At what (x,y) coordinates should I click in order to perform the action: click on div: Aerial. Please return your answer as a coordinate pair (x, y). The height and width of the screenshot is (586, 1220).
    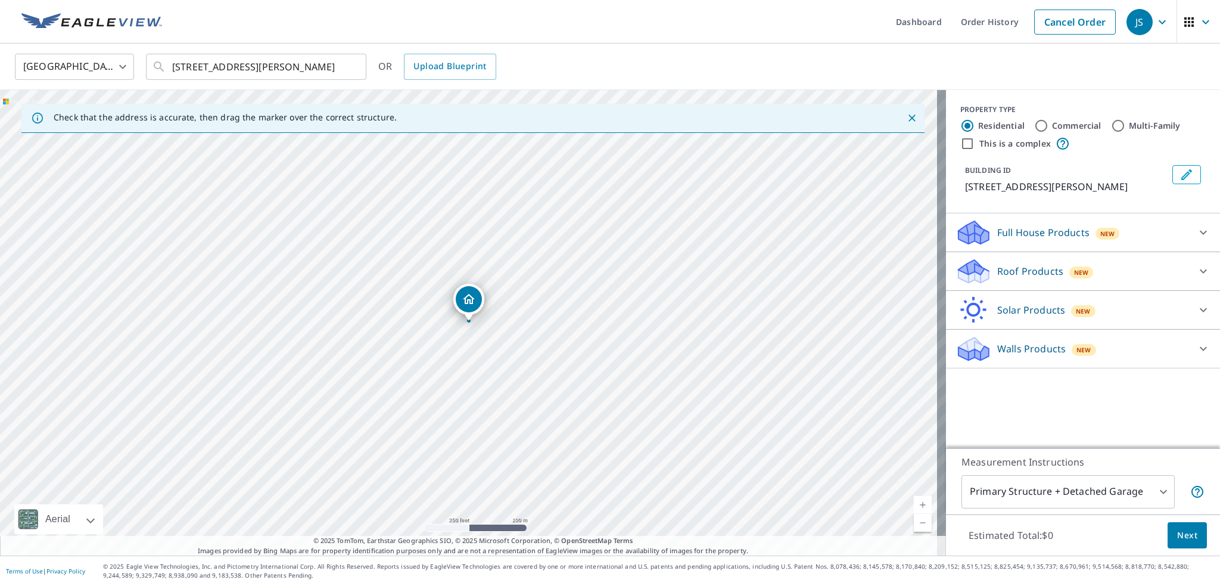
    Looking at the image, I should click on (58, 519).